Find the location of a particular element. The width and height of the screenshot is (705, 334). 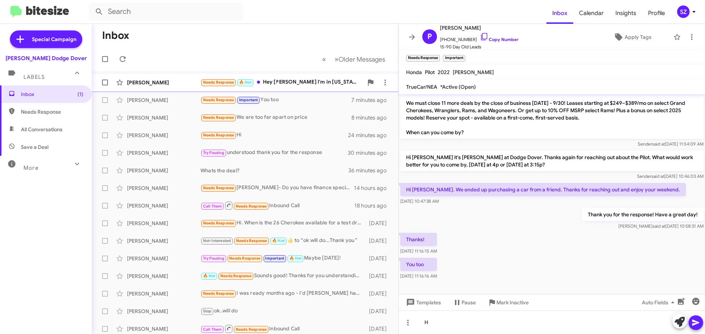

div: Whats the deal? is located at coordinates (274, 171).